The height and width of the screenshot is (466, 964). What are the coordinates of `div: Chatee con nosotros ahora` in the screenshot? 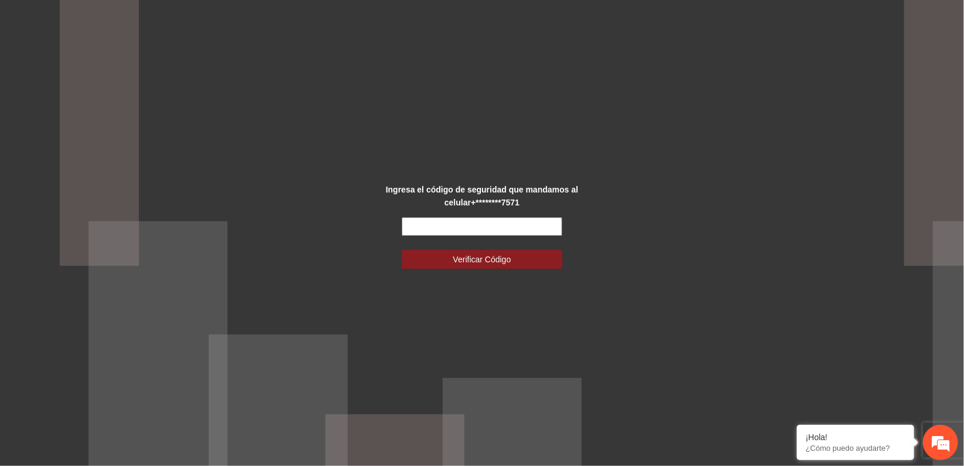 It's located at (129, 67).